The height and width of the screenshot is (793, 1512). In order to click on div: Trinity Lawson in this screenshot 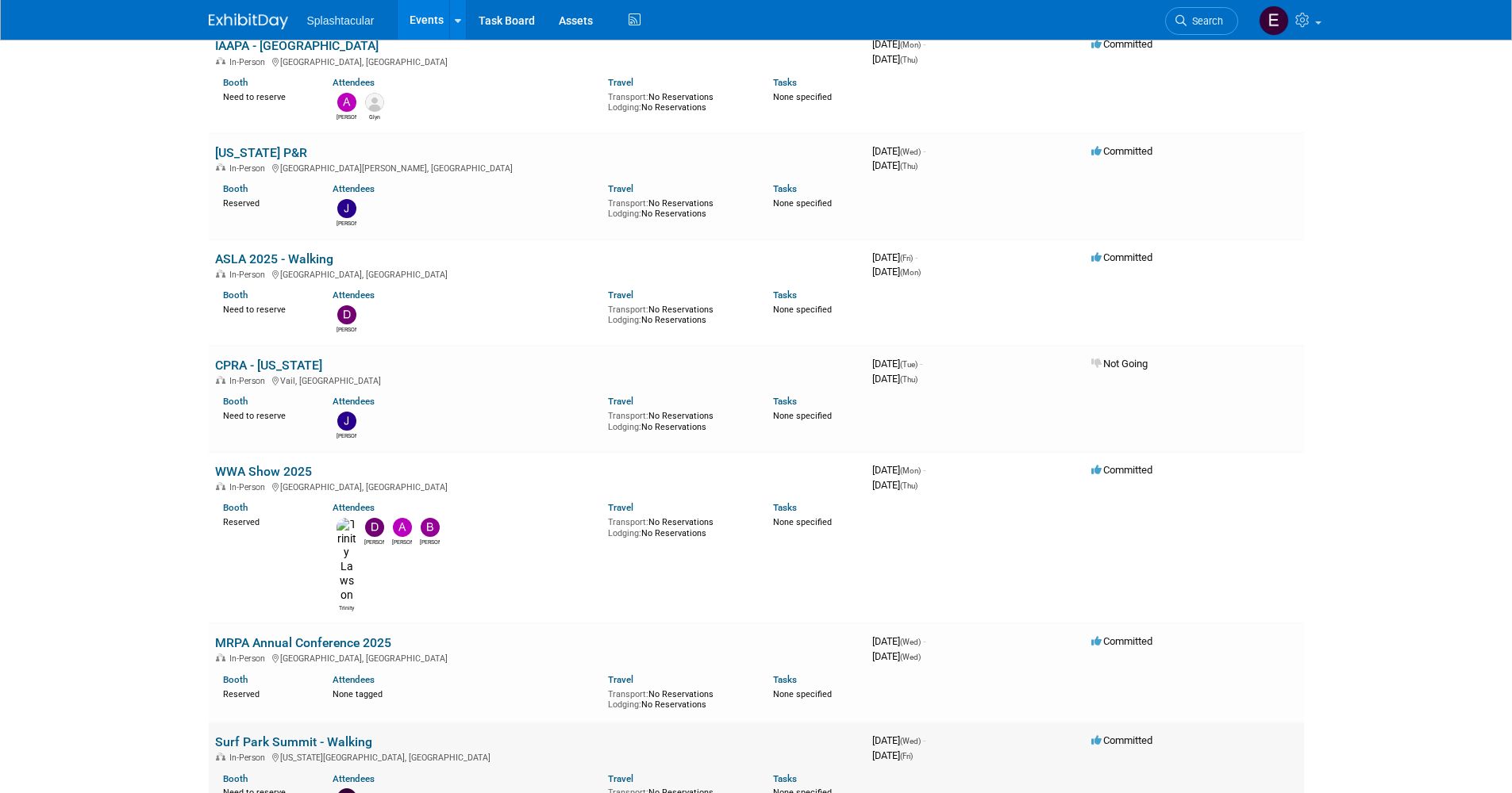, I will do `click(346, 608)`.